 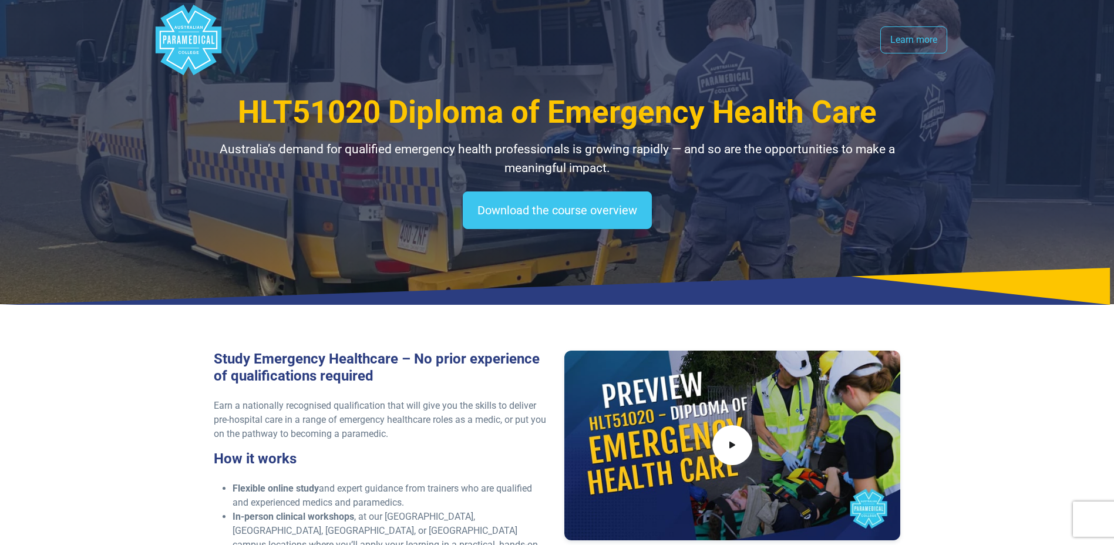 I want to click on a: Download the course overview, so click(x=557, y=210).